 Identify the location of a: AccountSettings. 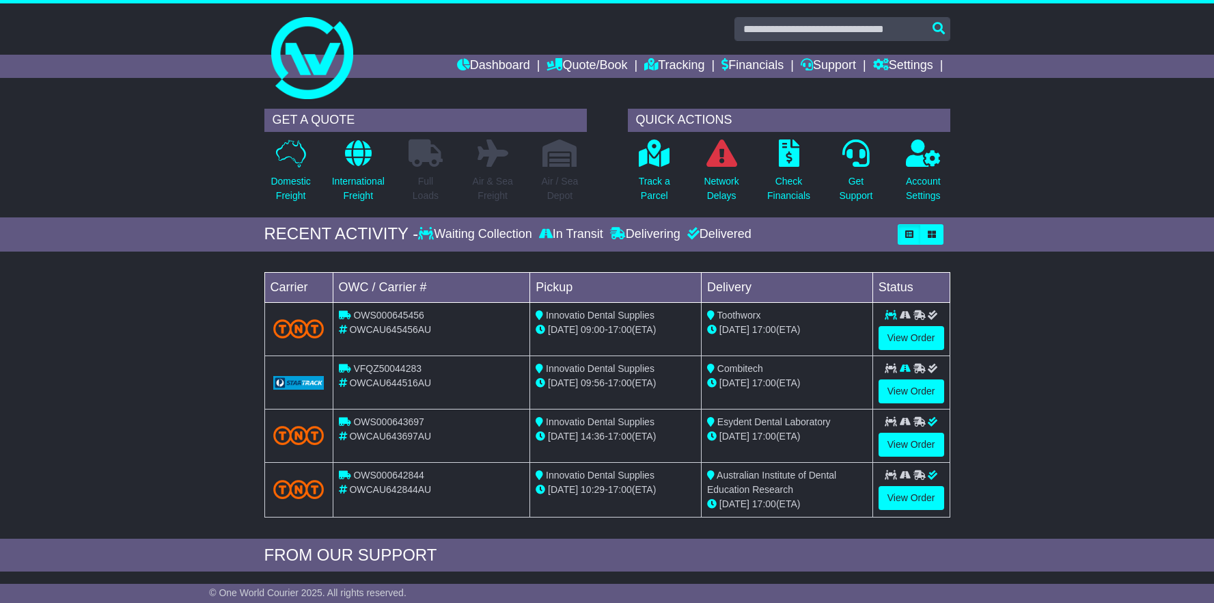
(923, 174).